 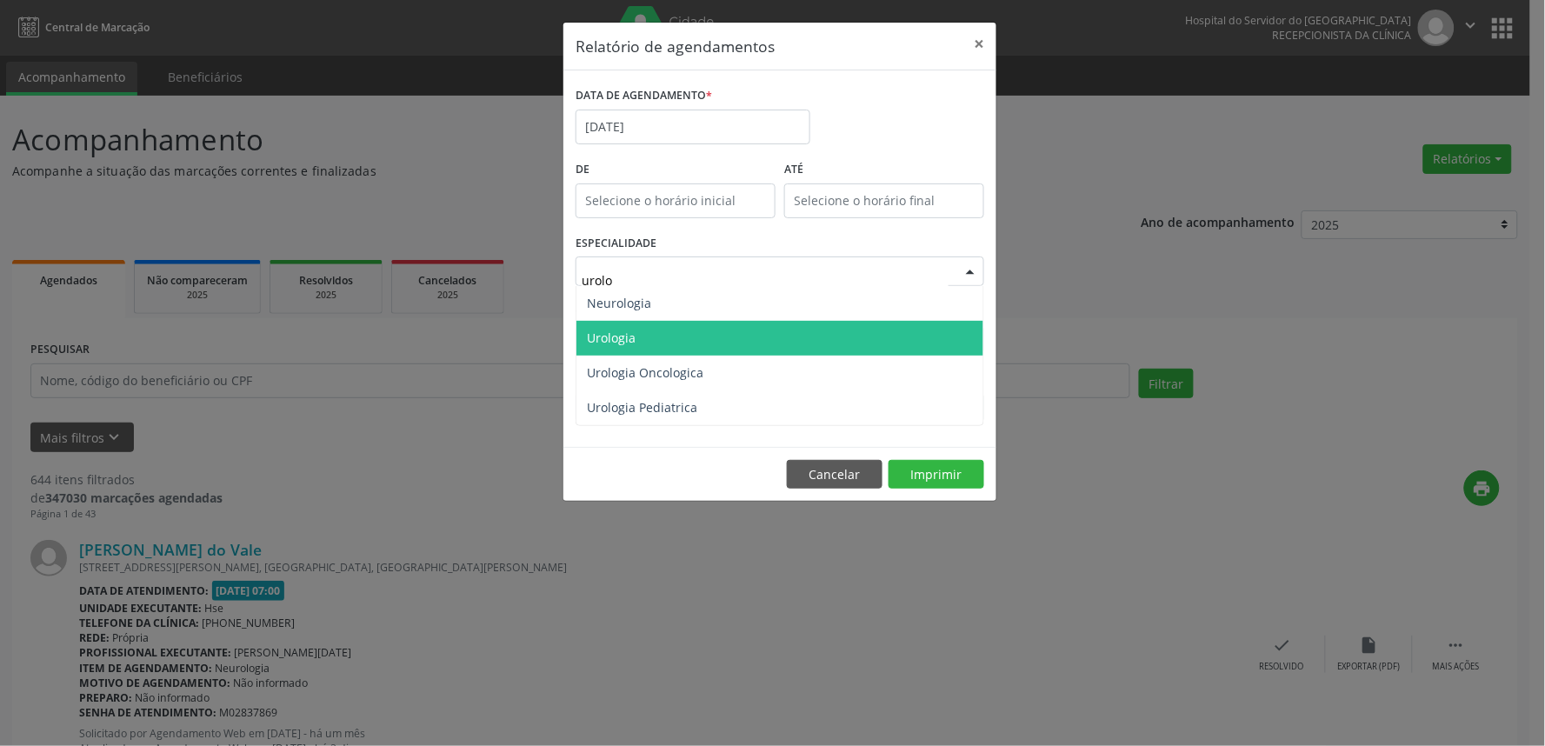 I want to click on label: ATÉ, so click(x=884, y=170).